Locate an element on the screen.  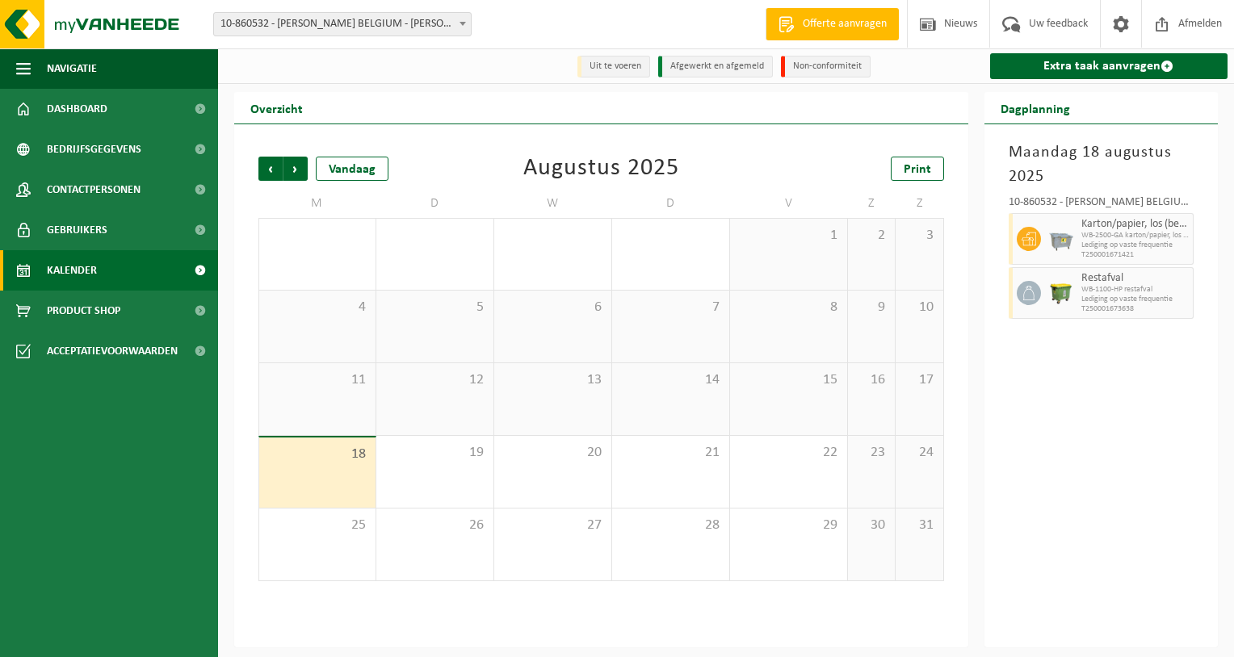
span: 25 is located at coordinates (317, 526).